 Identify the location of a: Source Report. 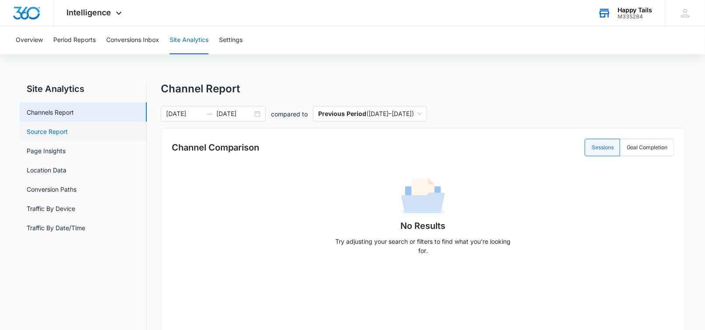
(47, 131).